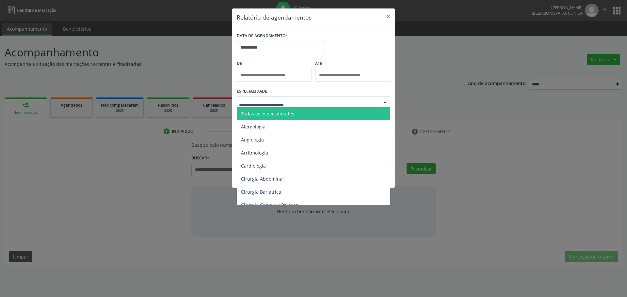  What do you see at coordinates (252, 140) in the screenshot?
I see `span: Angiologia` at bounding box center [252, 140].